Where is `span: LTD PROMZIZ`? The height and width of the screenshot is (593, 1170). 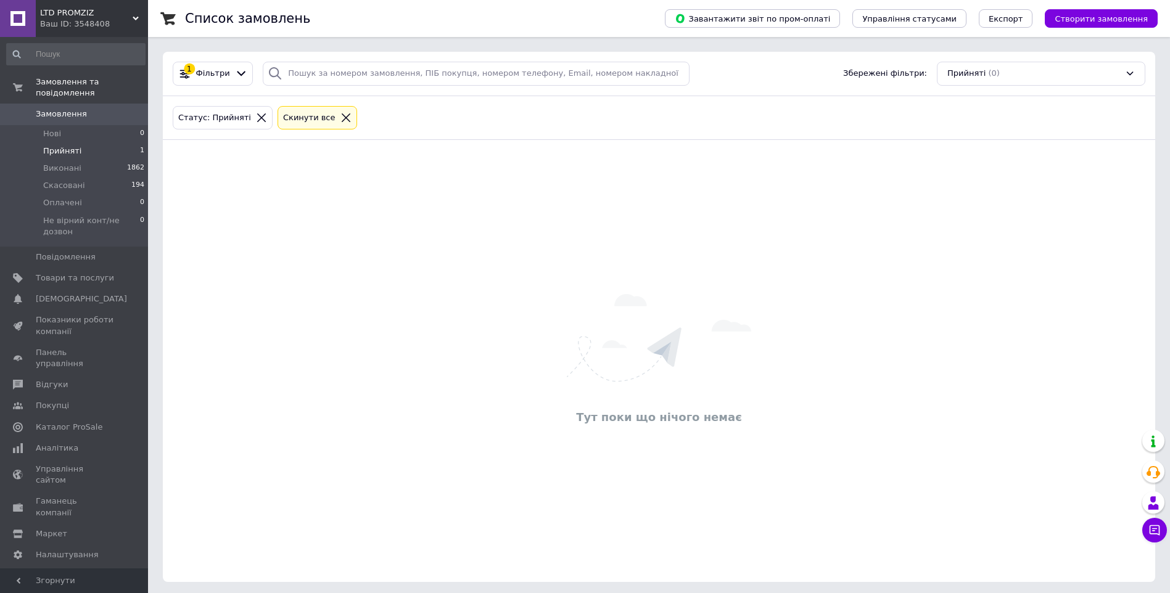 span: LTD PROMZIZ is located at coordinates (86, 13).